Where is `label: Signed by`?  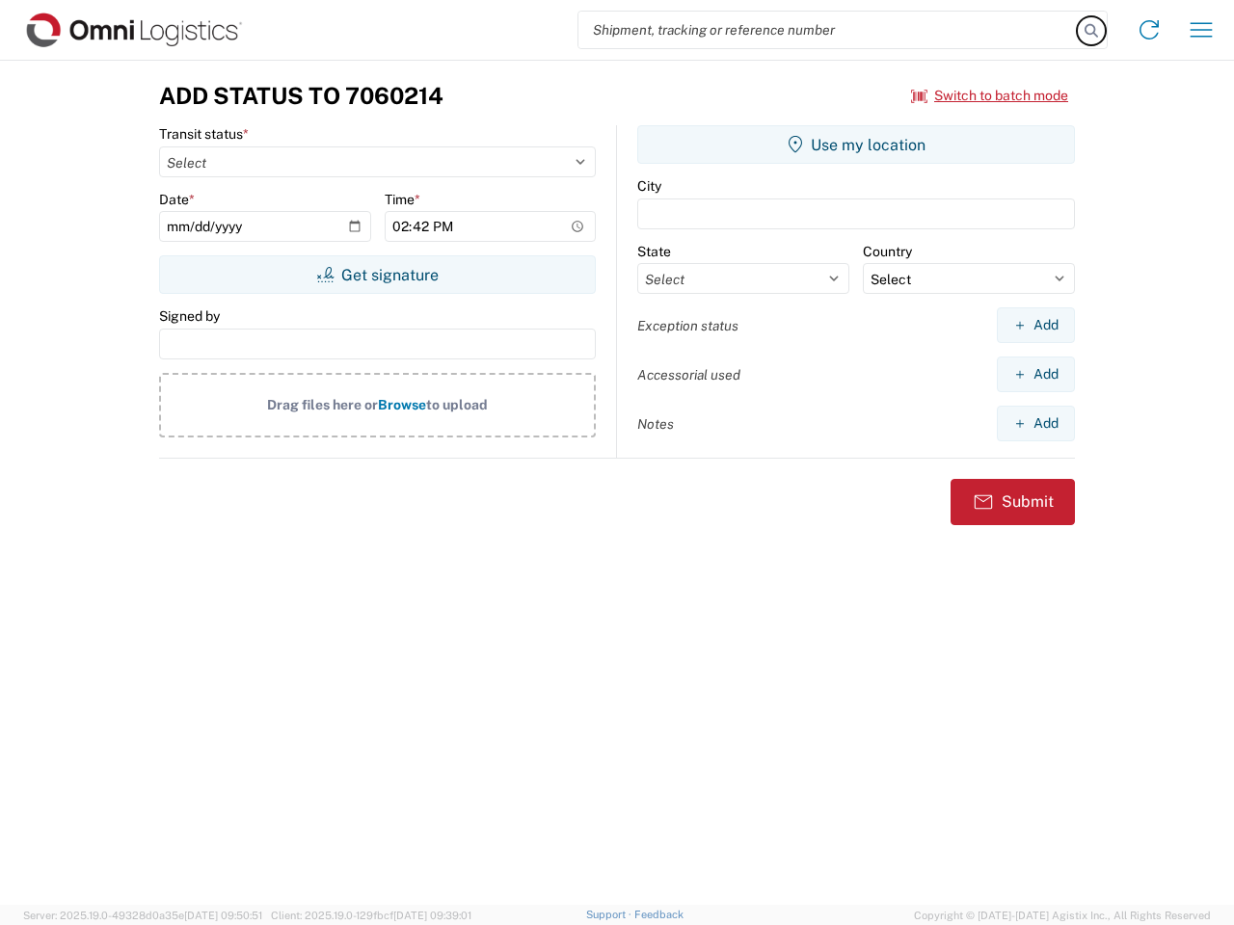 label: Signed by is located at coordinates (189, 316).